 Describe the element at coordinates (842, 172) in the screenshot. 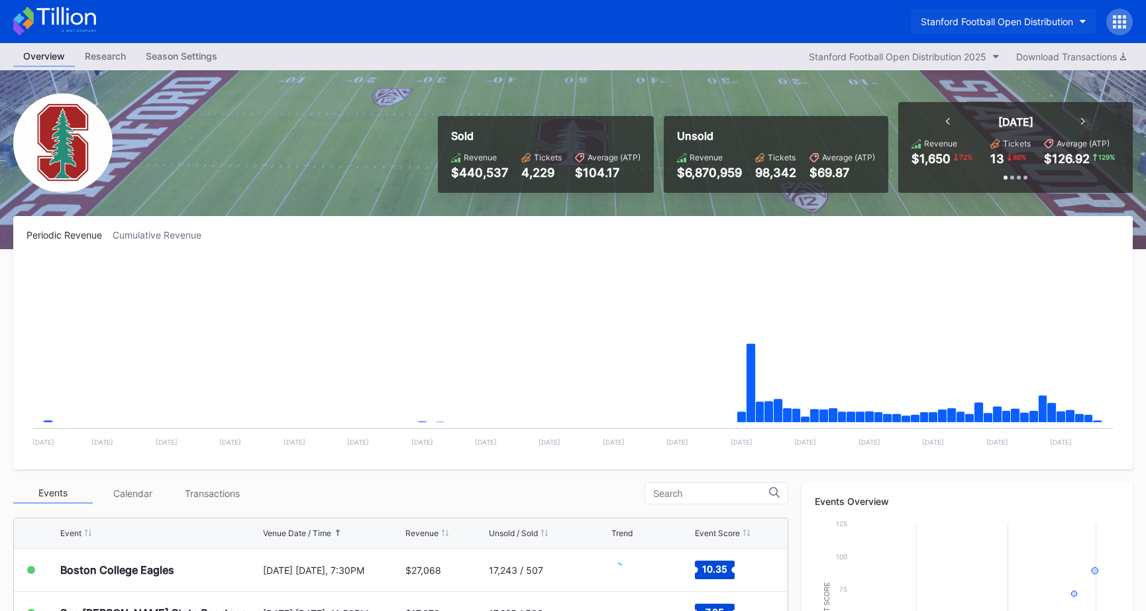

I see `div: $69.87` at that location.